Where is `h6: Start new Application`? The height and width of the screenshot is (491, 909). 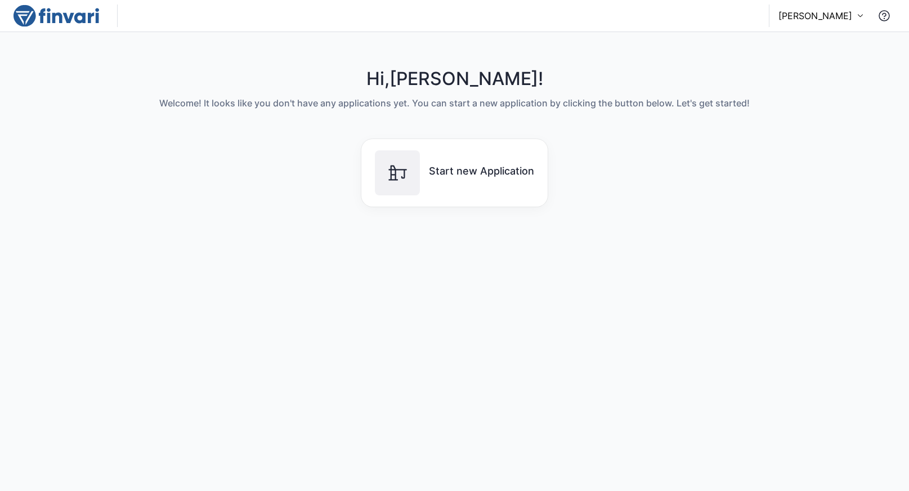
h6: Start new Application is located at coordinates (481, 171).